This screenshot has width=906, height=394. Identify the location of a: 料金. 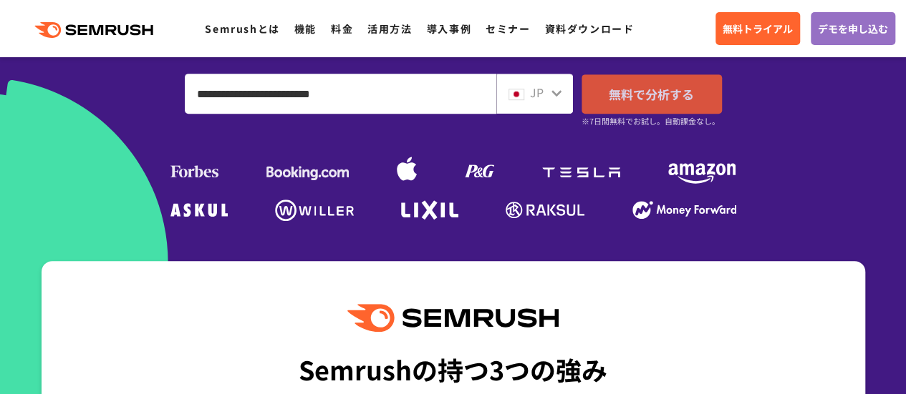
(341, 29).